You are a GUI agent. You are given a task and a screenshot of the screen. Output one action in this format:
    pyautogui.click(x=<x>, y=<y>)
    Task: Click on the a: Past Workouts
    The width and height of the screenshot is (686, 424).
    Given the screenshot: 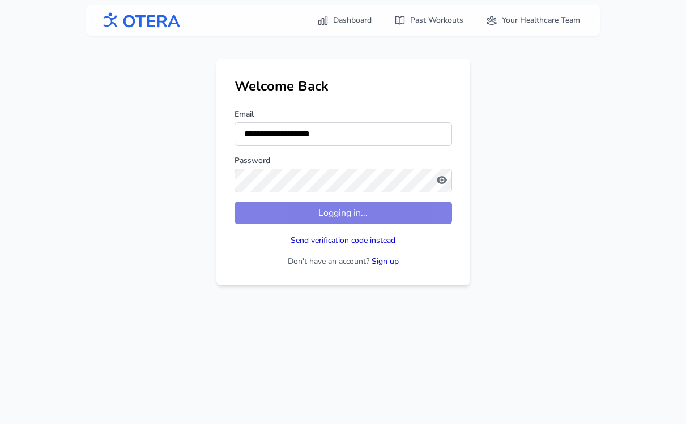 What is the action you would take?
    pyautogui.click(x=429, y=20)
    